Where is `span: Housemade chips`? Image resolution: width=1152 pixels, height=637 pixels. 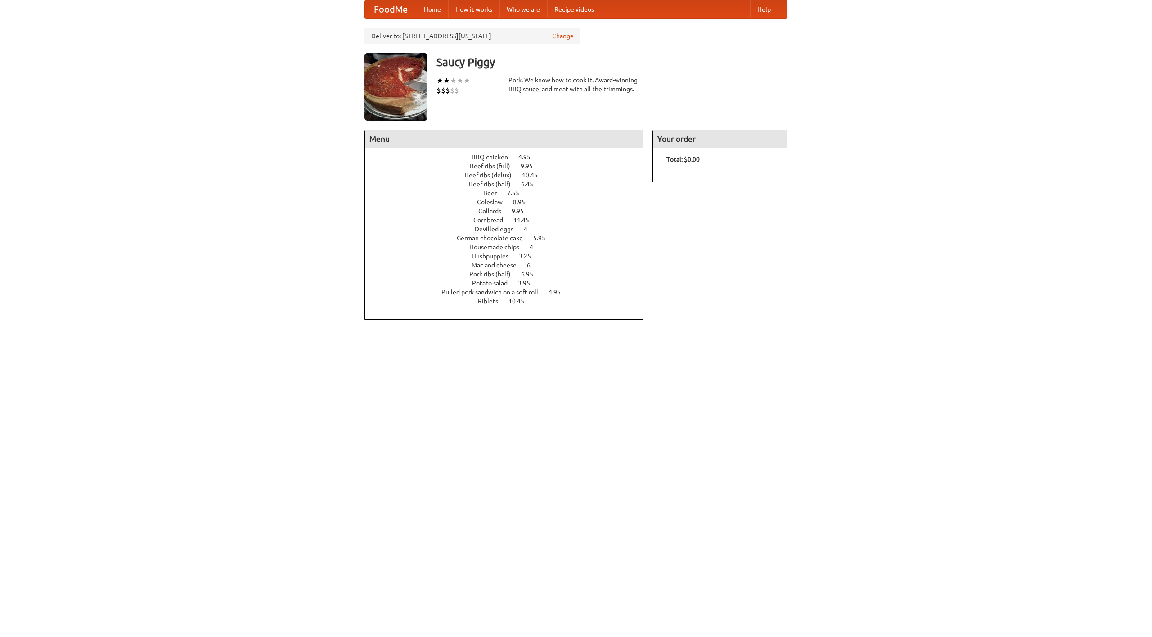 span: Housemade chips is located at coordinates (499, 247).